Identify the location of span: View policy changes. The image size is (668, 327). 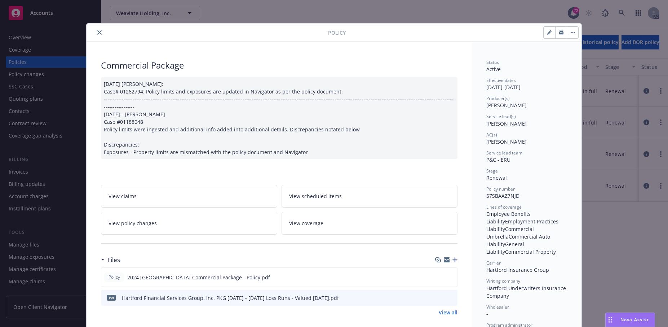
(133, 223).